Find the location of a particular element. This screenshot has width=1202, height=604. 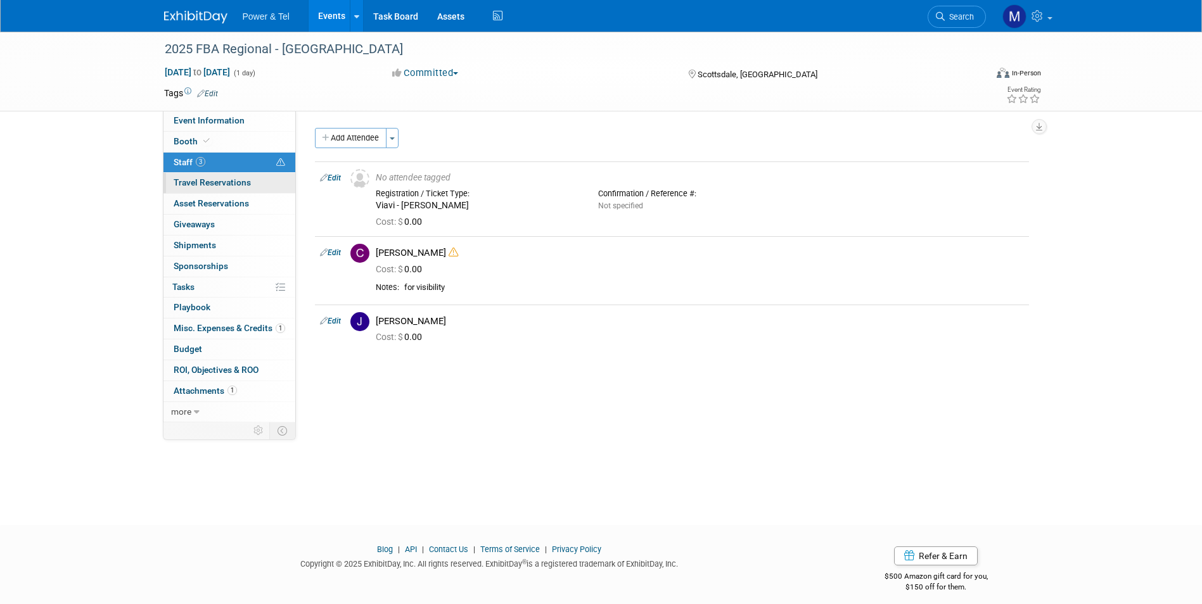

div: $500 Amazon gift card for you, is located at coordinates (936, 578).